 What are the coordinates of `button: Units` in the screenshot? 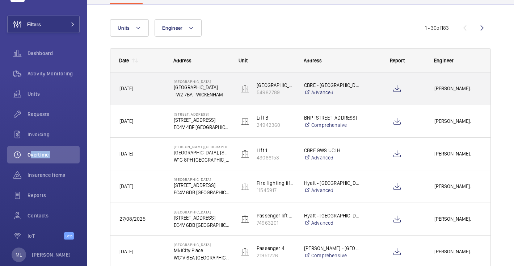 It's located at (129, 28).